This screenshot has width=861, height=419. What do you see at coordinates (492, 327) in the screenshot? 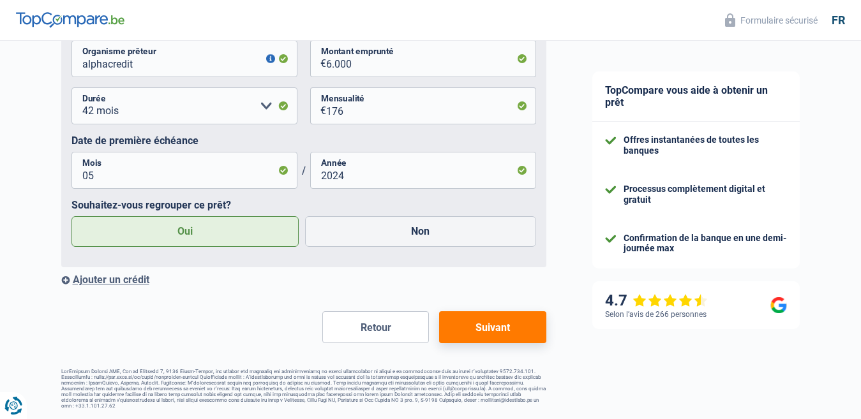
I see `button: Suivant` at bounding box center [492, 327].